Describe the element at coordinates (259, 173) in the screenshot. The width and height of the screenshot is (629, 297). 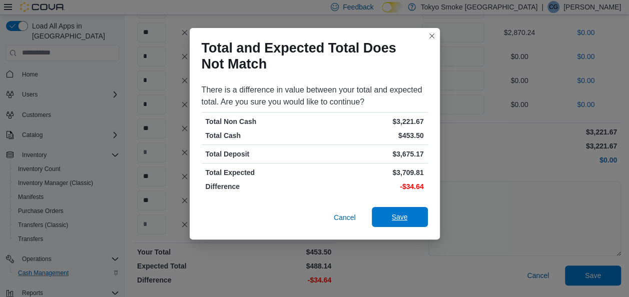
I see `p: Total Expected` at that location.